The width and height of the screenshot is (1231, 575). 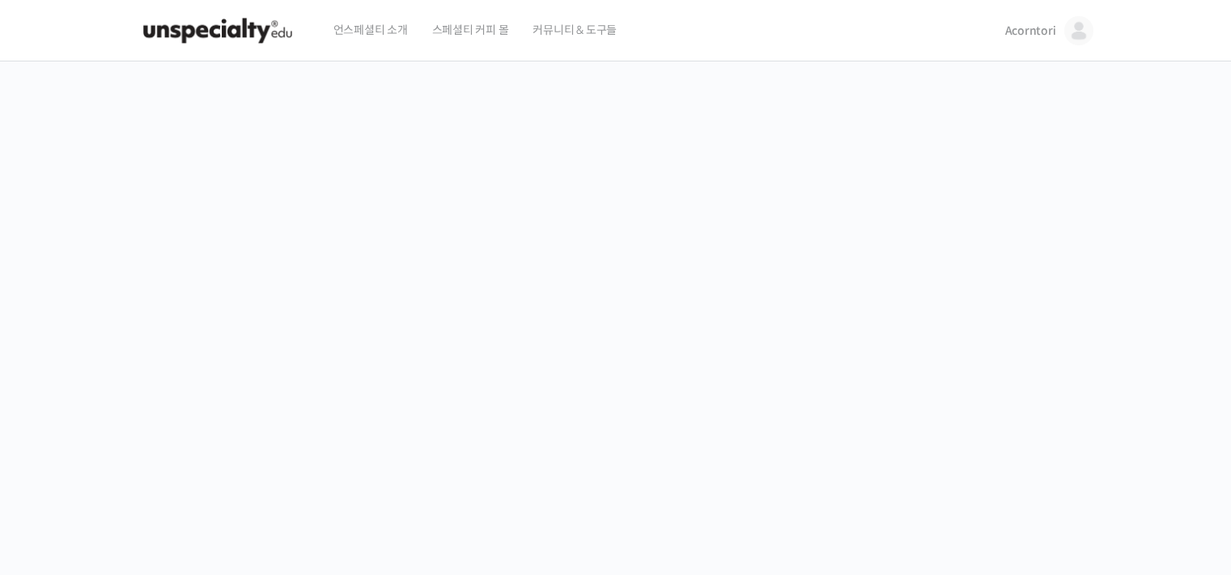 I want to click on span: Acorntori, so click(x=1030, y=31).